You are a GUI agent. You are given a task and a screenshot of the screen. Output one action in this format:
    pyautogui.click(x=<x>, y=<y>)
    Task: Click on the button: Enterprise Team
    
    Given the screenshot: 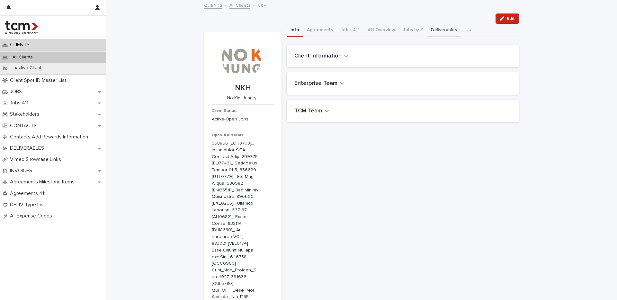 What is the action you would take?
    pyautogui.click(x=319, y=84)
    